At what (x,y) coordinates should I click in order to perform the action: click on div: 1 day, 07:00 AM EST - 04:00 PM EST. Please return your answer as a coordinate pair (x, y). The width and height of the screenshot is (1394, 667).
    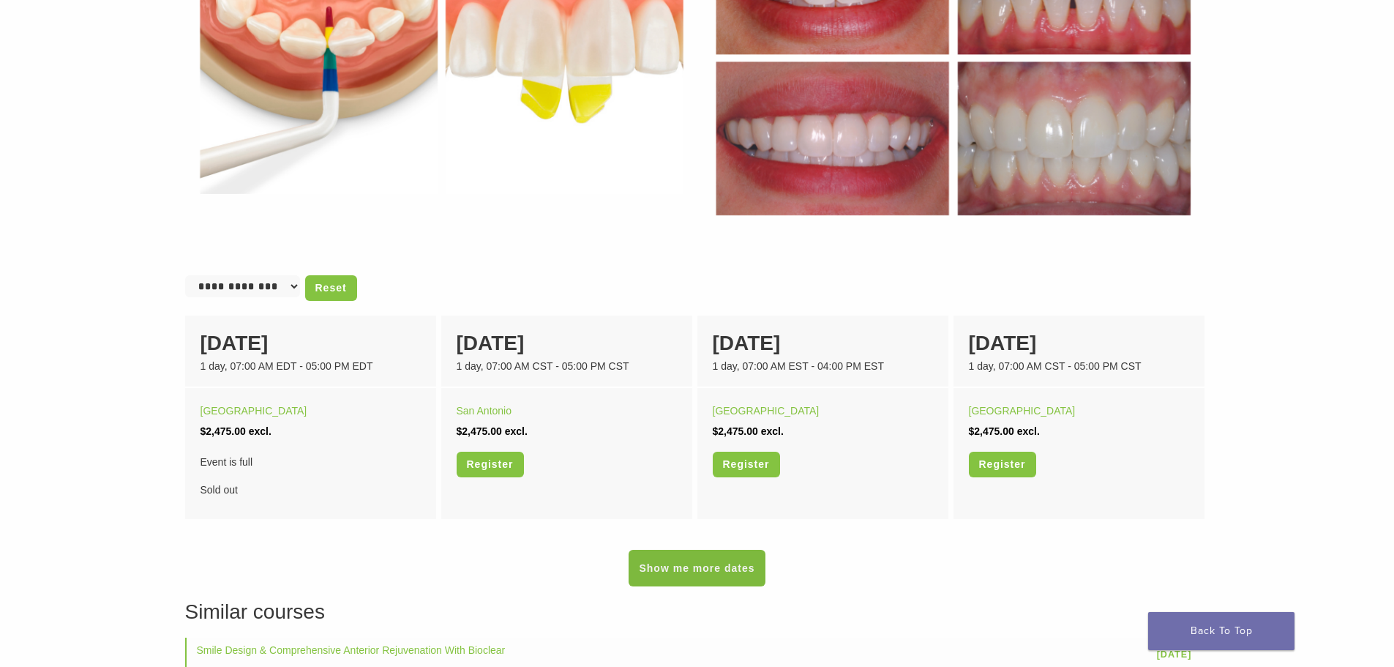
    Looking at the image, I should click on (822, 366).